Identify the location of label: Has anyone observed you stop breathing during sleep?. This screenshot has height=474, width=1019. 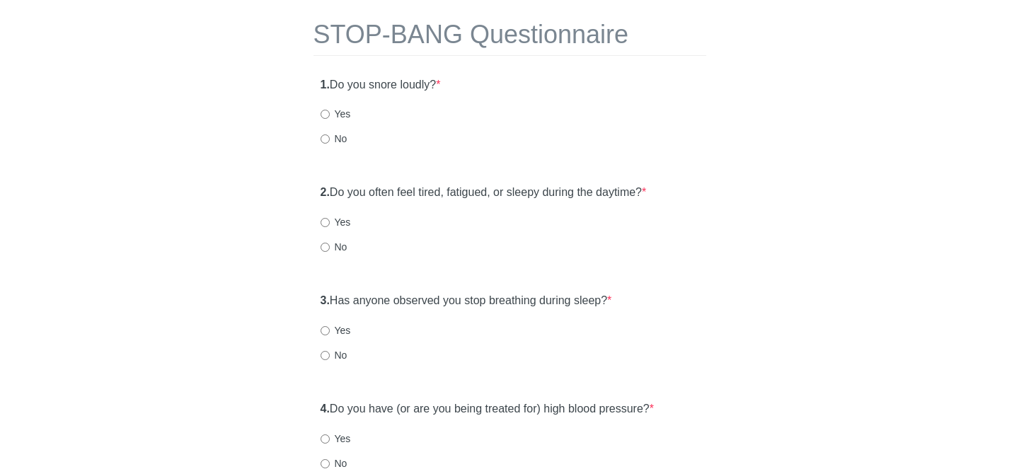
(466, 301).